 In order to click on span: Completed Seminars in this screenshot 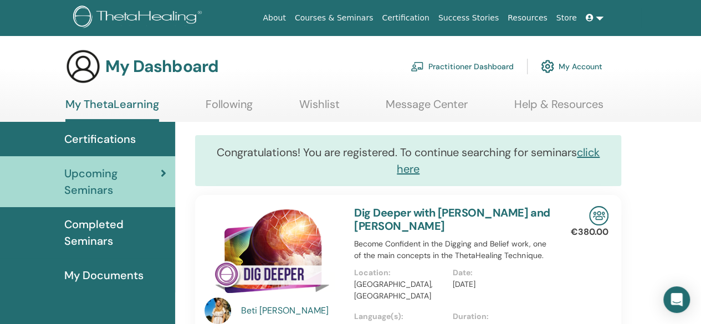, I will do `click(115, 233)`.